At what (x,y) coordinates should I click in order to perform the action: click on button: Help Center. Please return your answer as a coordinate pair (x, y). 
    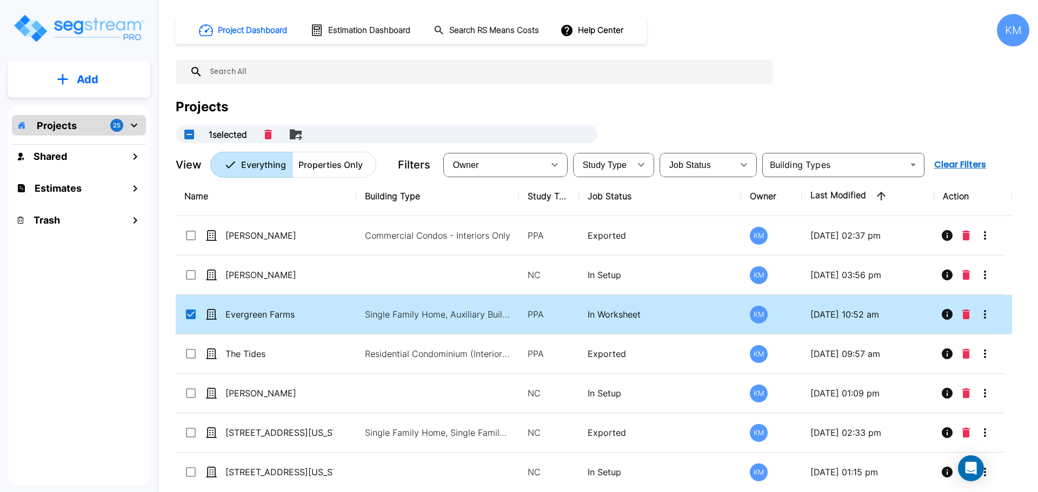
    Looking at the image, I should click on (592, 30).